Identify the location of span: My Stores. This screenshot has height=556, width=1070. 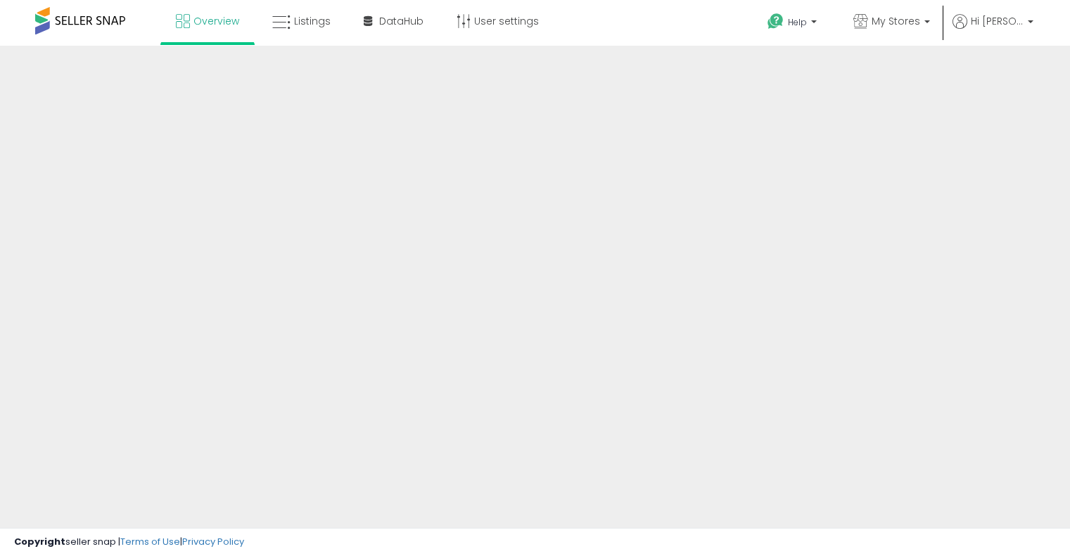
(895, 21).